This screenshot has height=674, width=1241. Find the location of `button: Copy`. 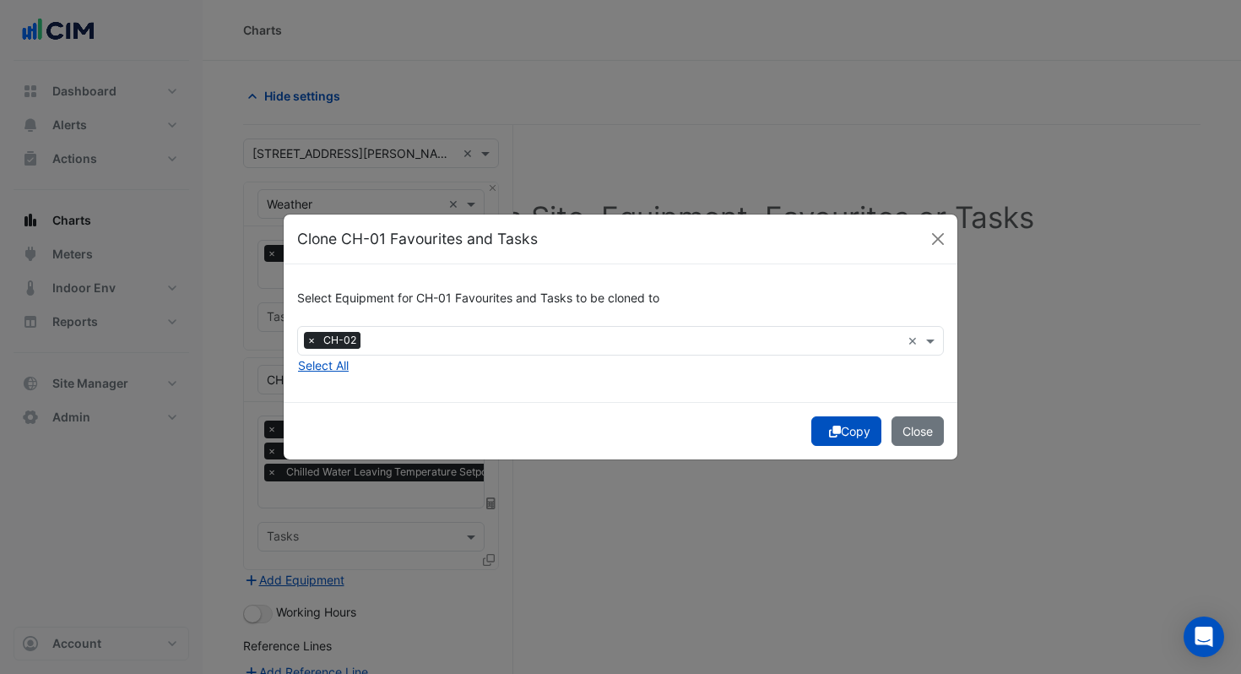

button: Copy is located at coordinates (846, 431).